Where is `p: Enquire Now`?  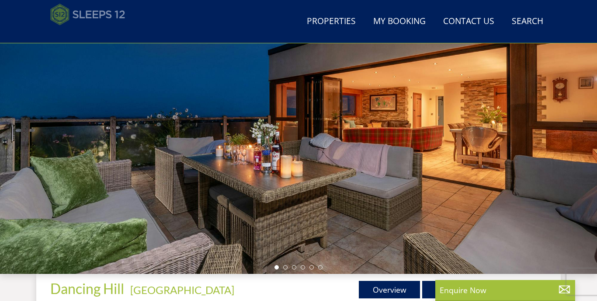
p: Enquire Now is located at coordinates (506, 290).